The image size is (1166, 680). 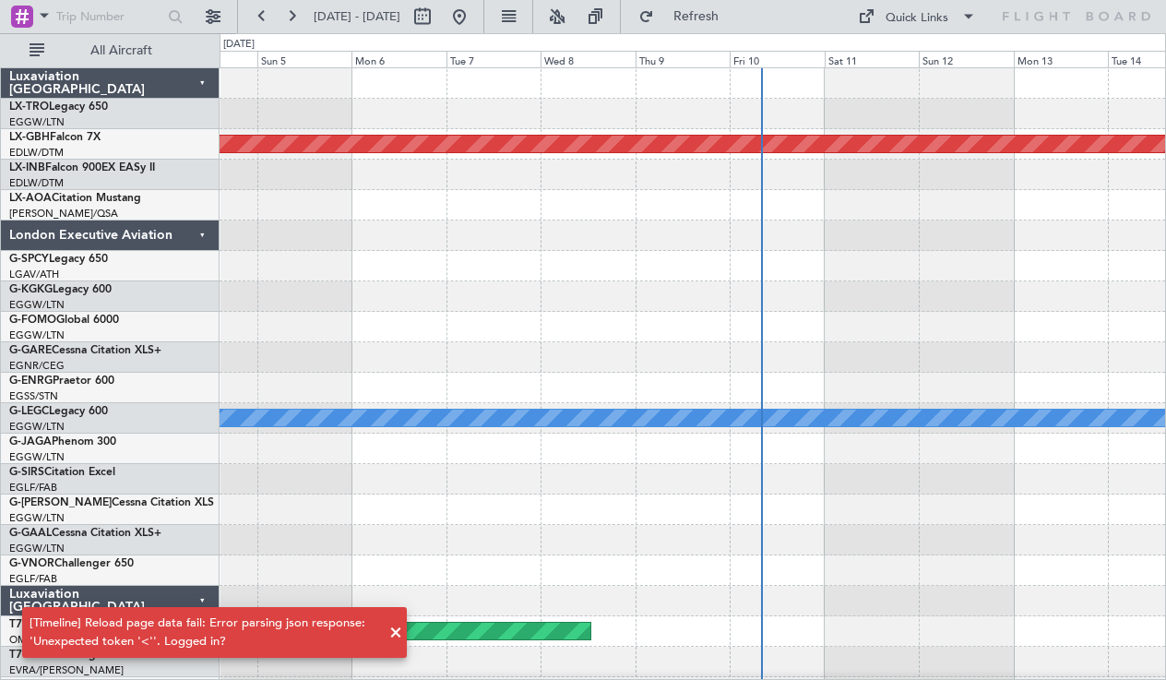 I want to click on a: G-SIRSCitation Excel, so click(x=62, y=472).